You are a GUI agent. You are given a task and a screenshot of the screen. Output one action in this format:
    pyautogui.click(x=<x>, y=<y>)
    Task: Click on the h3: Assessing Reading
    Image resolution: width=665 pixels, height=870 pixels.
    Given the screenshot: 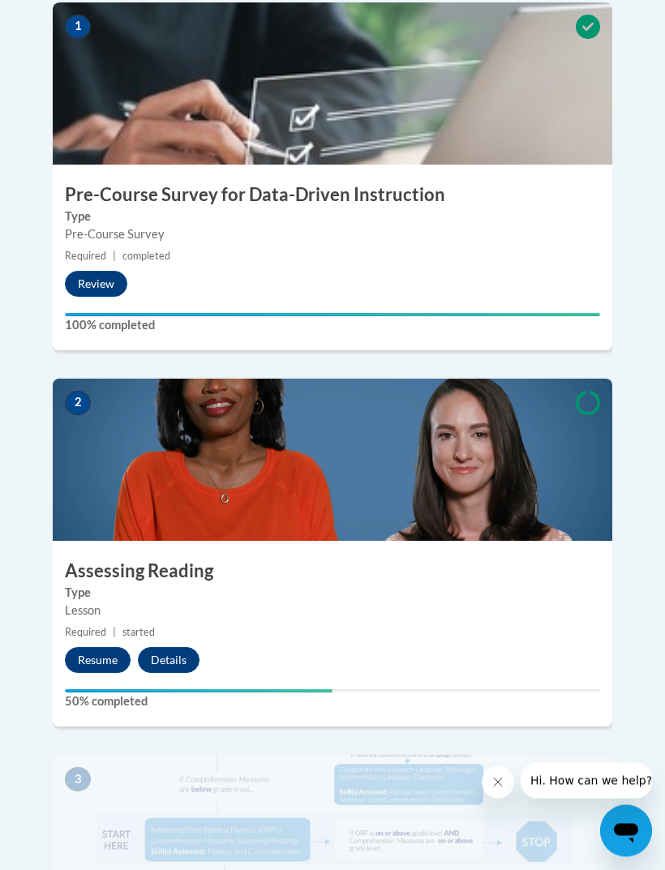 What is the action you would take?
    pyautogui.click(x=333, y=572)
    